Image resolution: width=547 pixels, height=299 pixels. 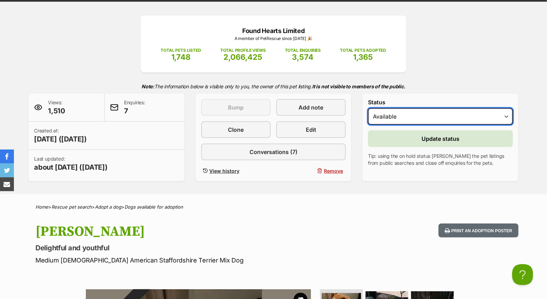 I want to click on p: Enquiries:, so click(x=135, y=107).